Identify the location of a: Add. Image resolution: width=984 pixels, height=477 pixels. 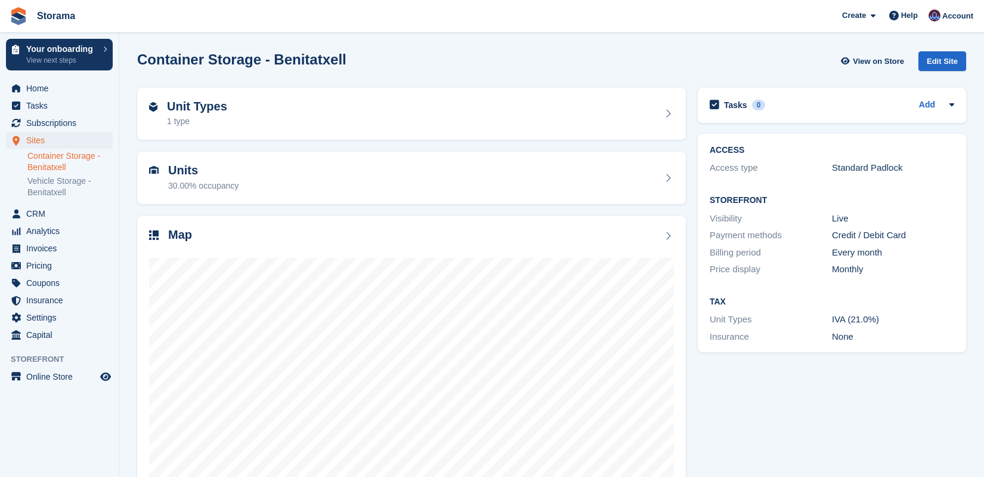
(927, 105).